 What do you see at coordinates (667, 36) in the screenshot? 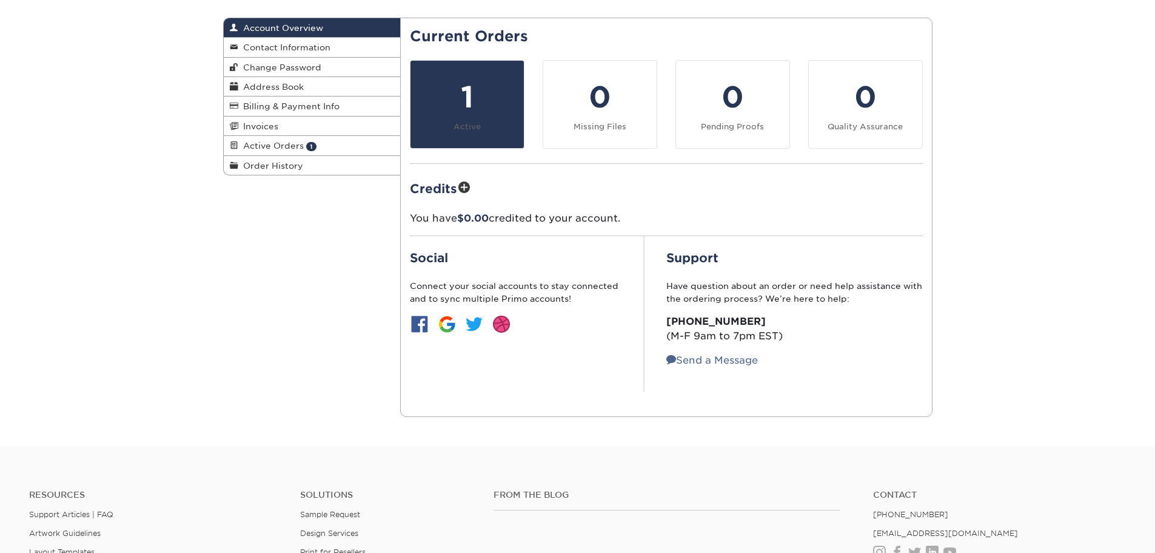
I see `h2: Current Orders` at bounding box center [667, 36].